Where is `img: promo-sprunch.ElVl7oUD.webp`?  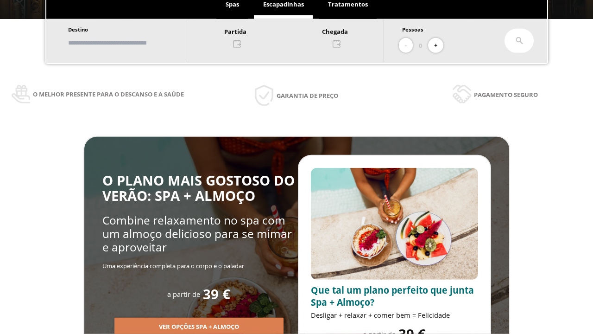
img: promo-sprunch.ElVl7oUD.webp is located at coordinates (394, 223).